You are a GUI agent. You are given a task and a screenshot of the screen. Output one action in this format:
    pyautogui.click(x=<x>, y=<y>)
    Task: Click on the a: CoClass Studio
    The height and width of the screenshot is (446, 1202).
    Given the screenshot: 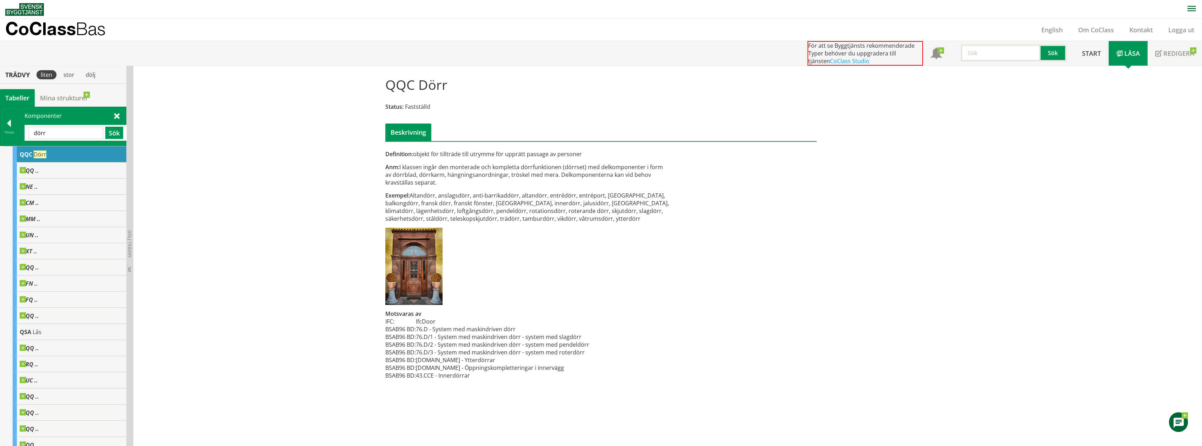 What is the action you would take?
    pyautogui.click(x=850, y=61)
    